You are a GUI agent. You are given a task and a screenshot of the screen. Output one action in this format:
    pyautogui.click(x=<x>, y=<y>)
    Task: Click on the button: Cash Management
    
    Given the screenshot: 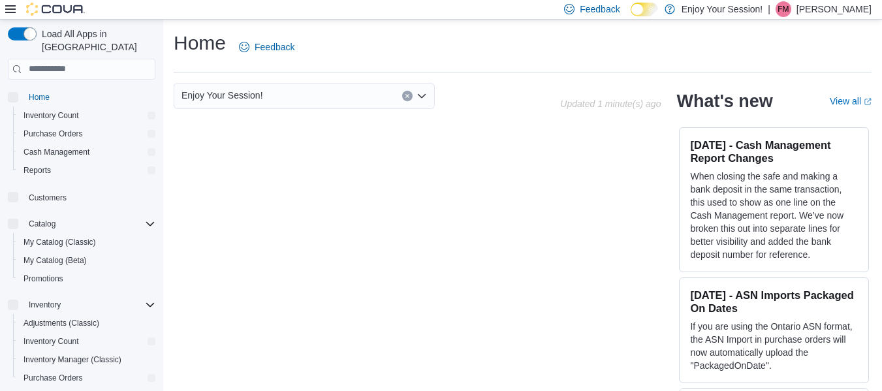 What is the action you would take?
    pyautogui.click(x=87, y=152)
    